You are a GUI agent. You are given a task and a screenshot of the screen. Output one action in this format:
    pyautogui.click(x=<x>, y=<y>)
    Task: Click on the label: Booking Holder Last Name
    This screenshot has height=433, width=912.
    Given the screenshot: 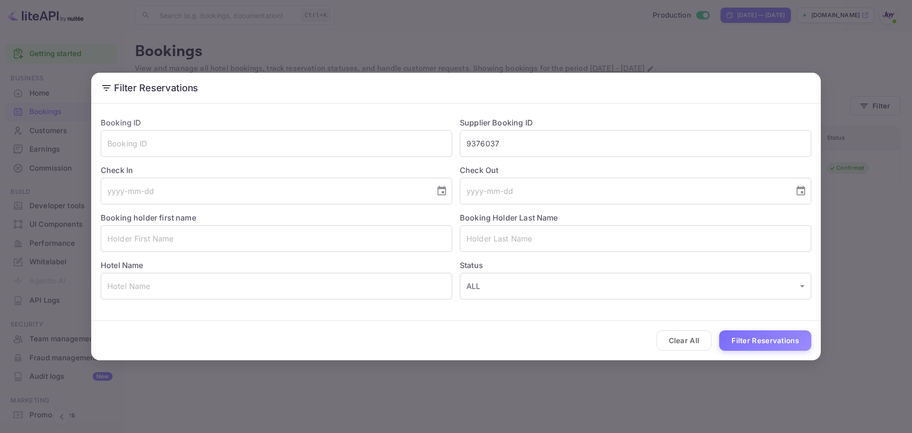 What is the action you would take?
    pyautogui.click(x=509, y=218)
    